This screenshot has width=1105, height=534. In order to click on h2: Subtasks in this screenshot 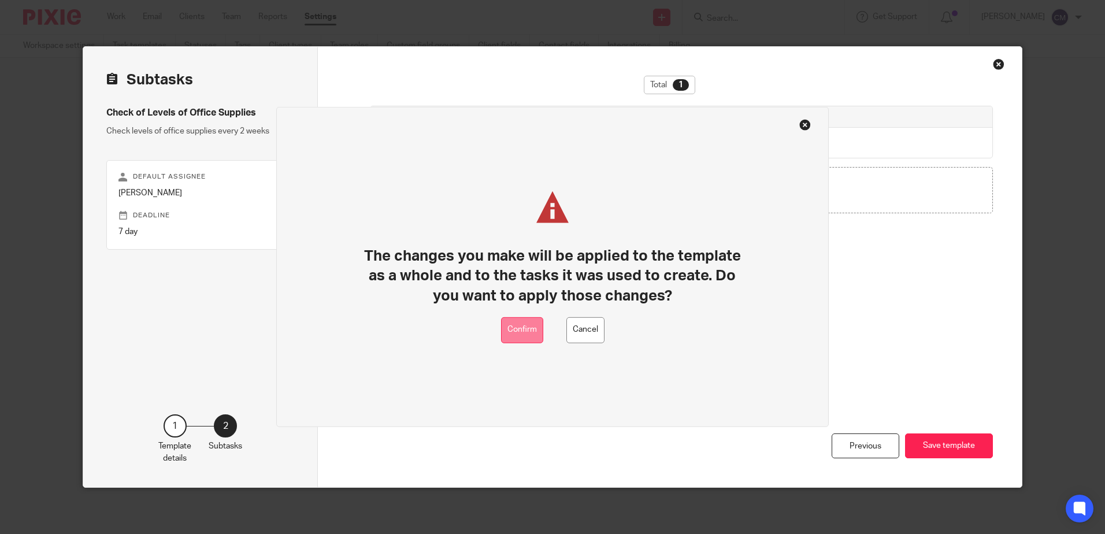, I will do `click(150, 80)`.